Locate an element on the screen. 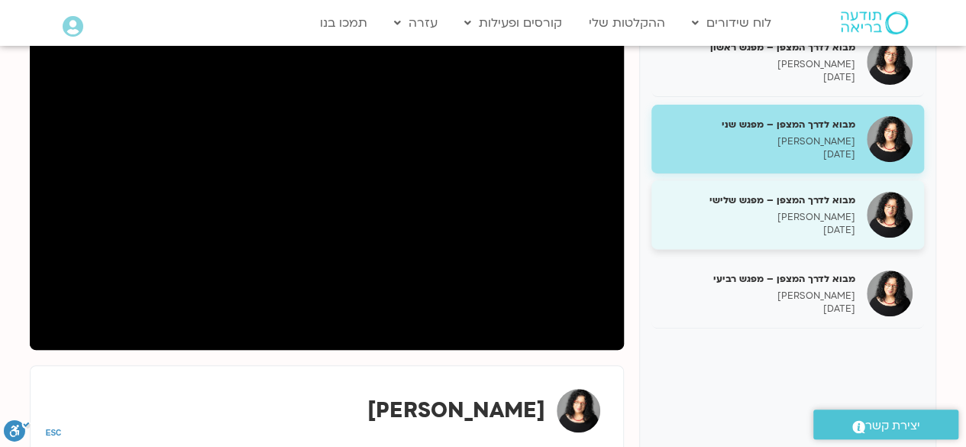  a: תמכו בנו is located at coordinates (343, 23).